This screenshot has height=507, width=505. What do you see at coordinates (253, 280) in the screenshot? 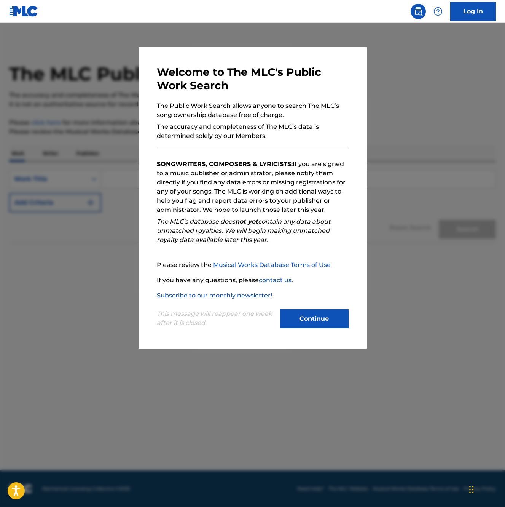
I see `p: If you have any questions, please .` at bounding box center [253, 280].